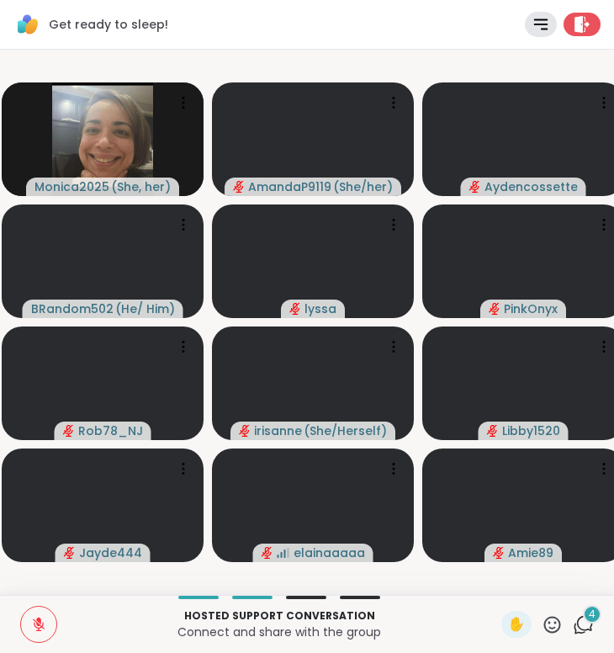  What do you see at coordinates (531, 431) in the screenshot?
I see `span: Libby1520` at bounding box center [531, 431].